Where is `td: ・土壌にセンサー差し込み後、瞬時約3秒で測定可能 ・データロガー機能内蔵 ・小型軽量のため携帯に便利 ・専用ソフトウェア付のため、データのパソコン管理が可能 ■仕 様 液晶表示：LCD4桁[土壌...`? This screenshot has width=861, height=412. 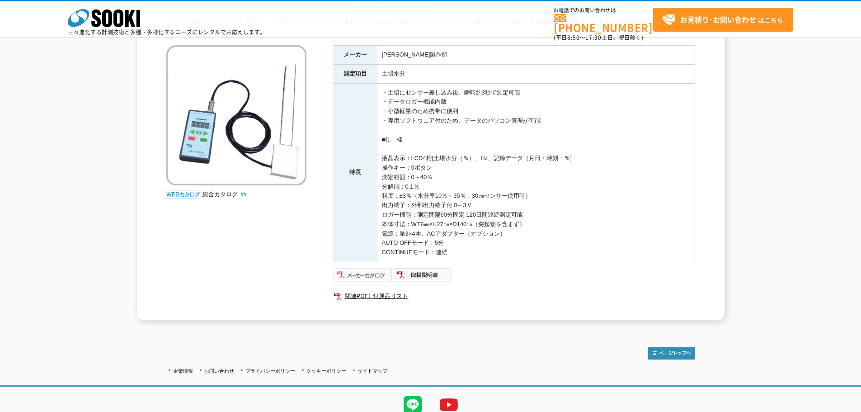 td: ・土壌にセンサー差し込み後、瞬時約3秒で測定可能 ・データロガー機能内蔵 ・小型軽量のため携帯に便利 ・専用ソフトウェア付のため、データのパソコン管理が可能 ■仕 様 液晶表示：LCD4桁[土壌... is located at coordinates (536, 172).